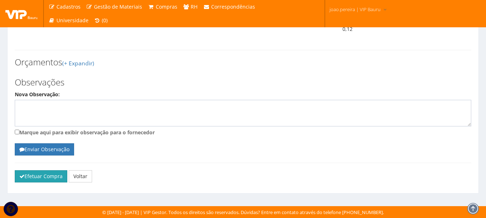 The image size is (486, 218). Describe the element at coordinates (68, 20) in the screenshot. I see `a: Universidade` at that location.